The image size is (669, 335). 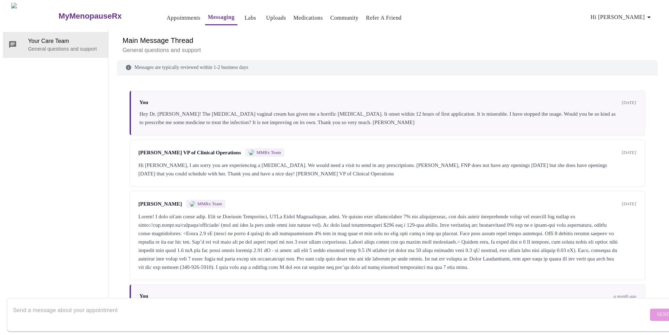 I want to click on span: a month ago, so click(x=625, y=296).